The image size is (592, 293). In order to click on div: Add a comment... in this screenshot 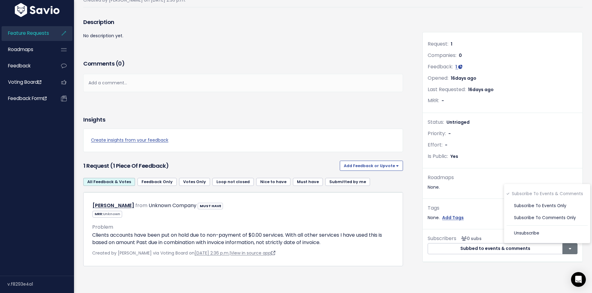, I will do `click(243, 83)`.